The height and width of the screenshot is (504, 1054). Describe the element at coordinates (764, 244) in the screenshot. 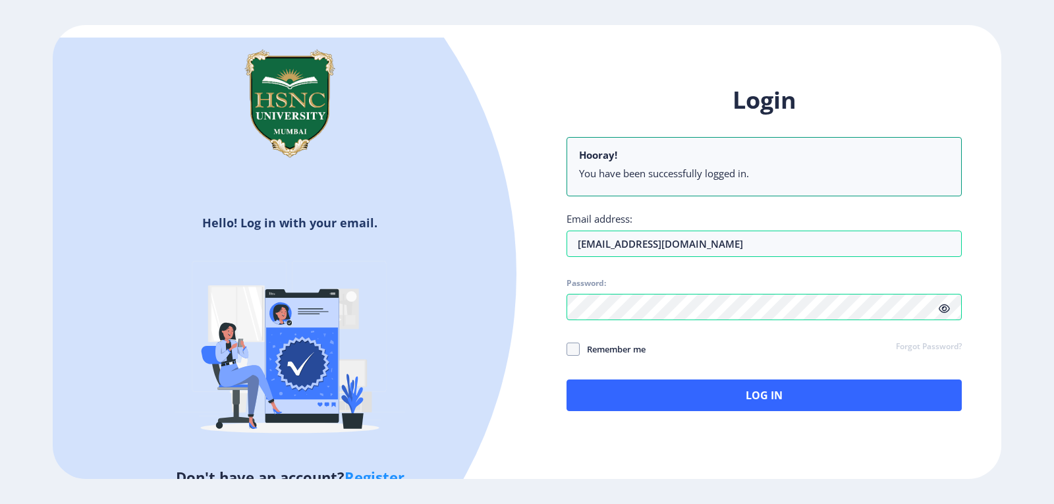

I see `input: Email address` at that location.